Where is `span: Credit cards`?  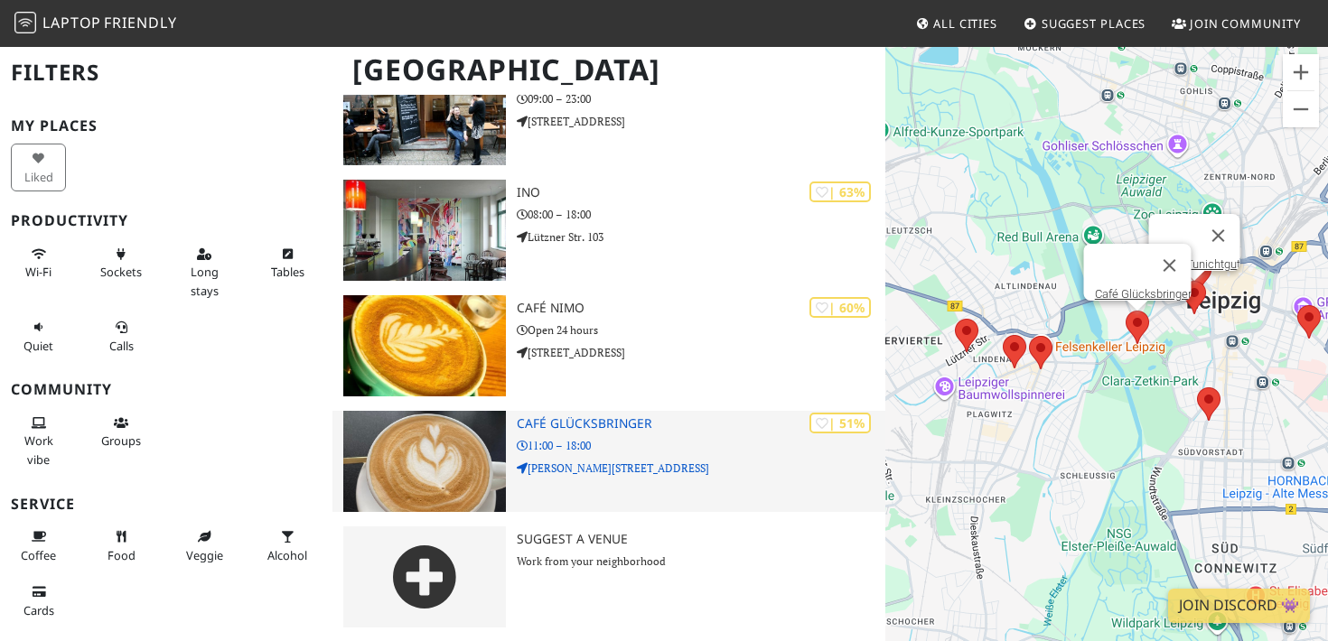 span: Credit cards is located at coordinates (39, 611).